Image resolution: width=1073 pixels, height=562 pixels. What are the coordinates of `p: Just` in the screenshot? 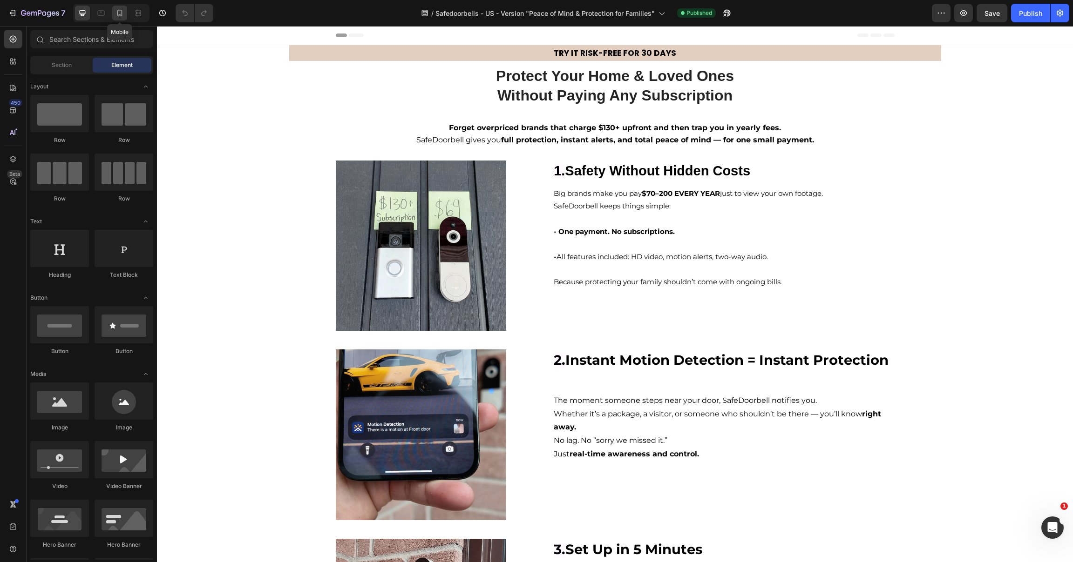 It's located at (566, 428).